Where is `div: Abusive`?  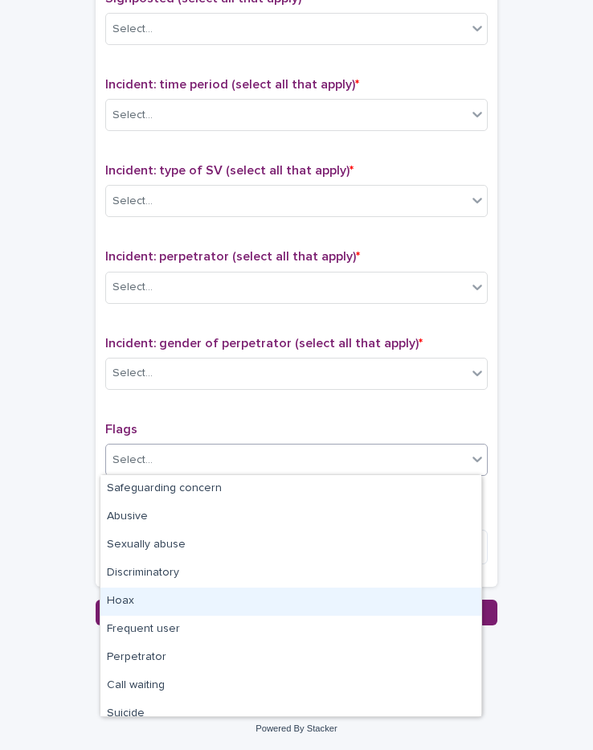
div: Abusive is located at coordinates (291, 517).